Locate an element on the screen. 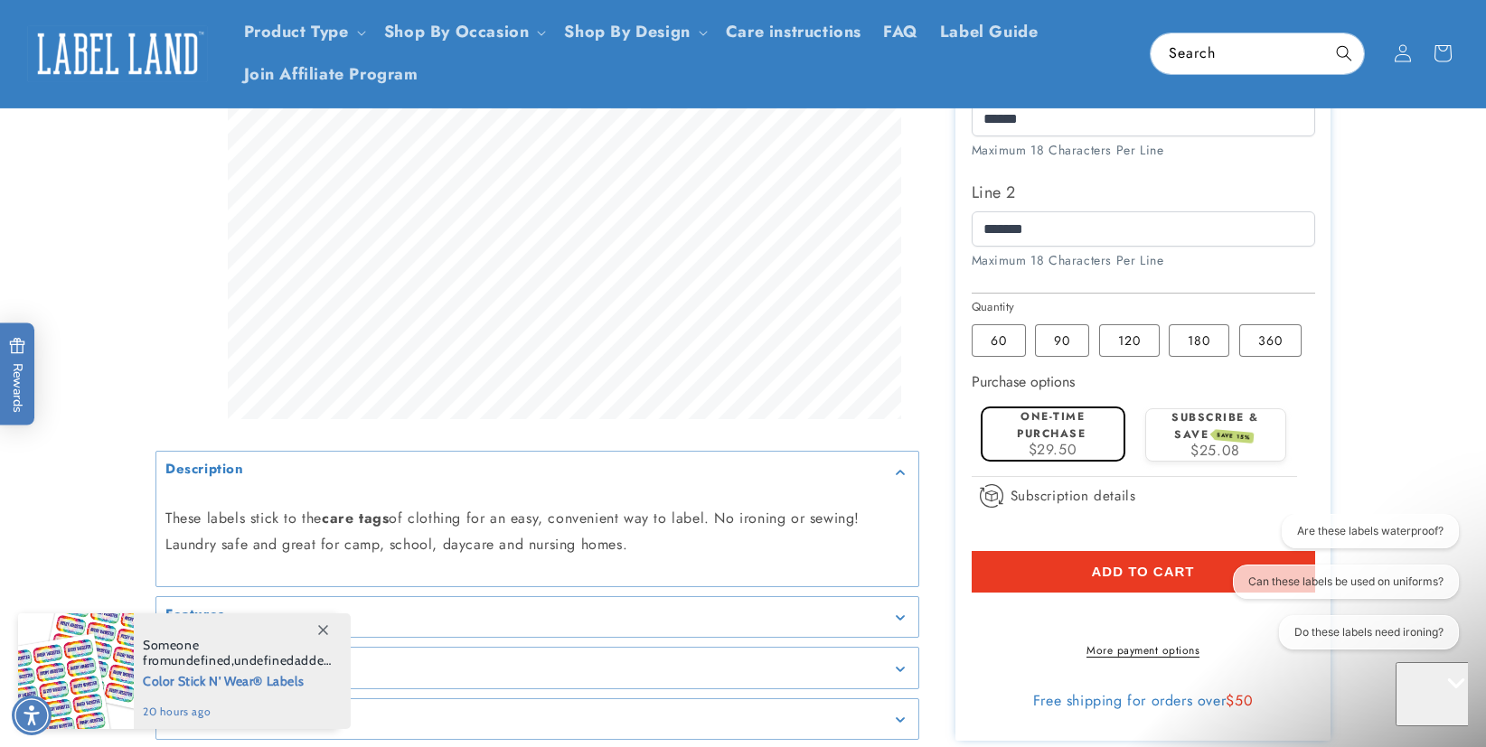 This screenshot has height=747, width=1486. img: Label Land is located at coordinates (117, 53).